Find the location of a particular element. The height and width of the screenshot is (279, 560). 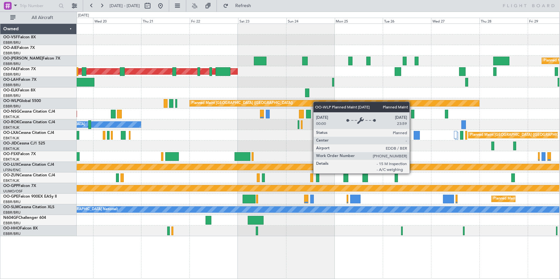

span: OO-GPP is located at coordinates (11, 186).